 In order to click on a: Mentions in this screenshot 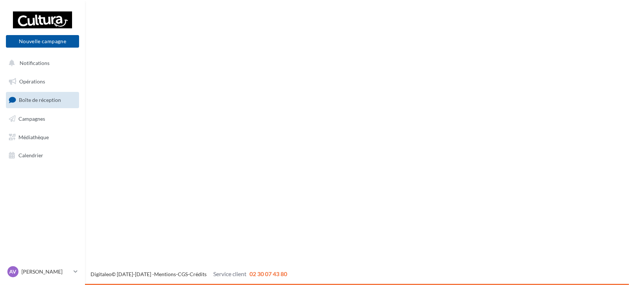, I will do `click(165, 274)`.